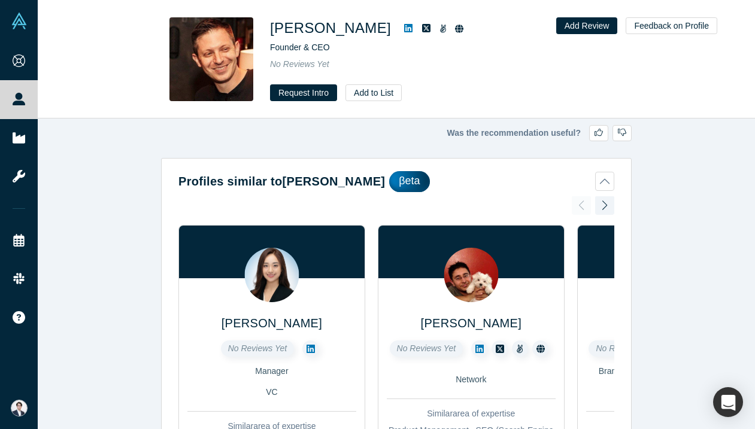  Describe the element at coordinates (409, 181) in the screenshot. I see `div: βeta` at that location.